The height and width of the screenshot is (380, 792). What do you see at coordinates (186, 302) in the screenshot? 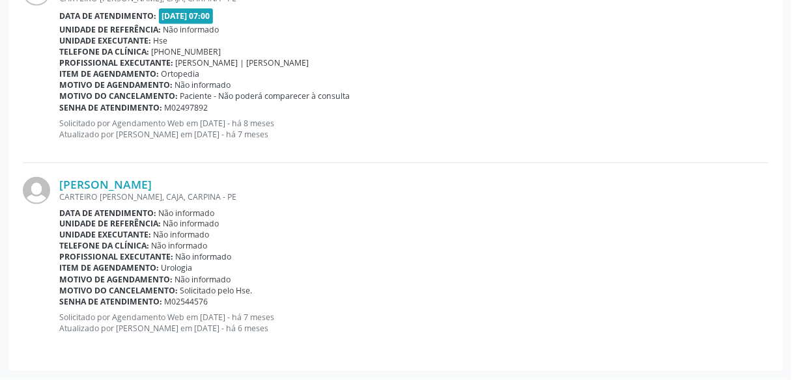
I see `span: M02544576` at bounding box center [186, 302].